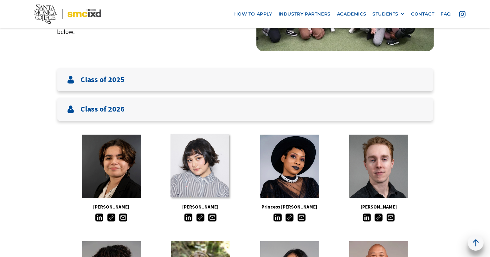 The width and height of the screenshot is (490, 257). Describe the element at coordinates (475, 243) in the screenshot. I see `a: back to top` at that location.